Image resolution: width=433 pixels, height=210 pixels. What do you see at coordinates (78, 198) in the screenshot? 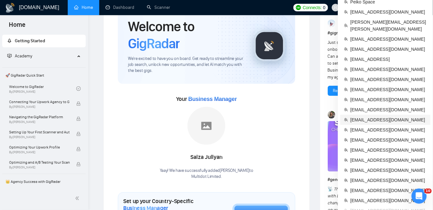
I see `span: double-left` at bounding box center [78, 198].